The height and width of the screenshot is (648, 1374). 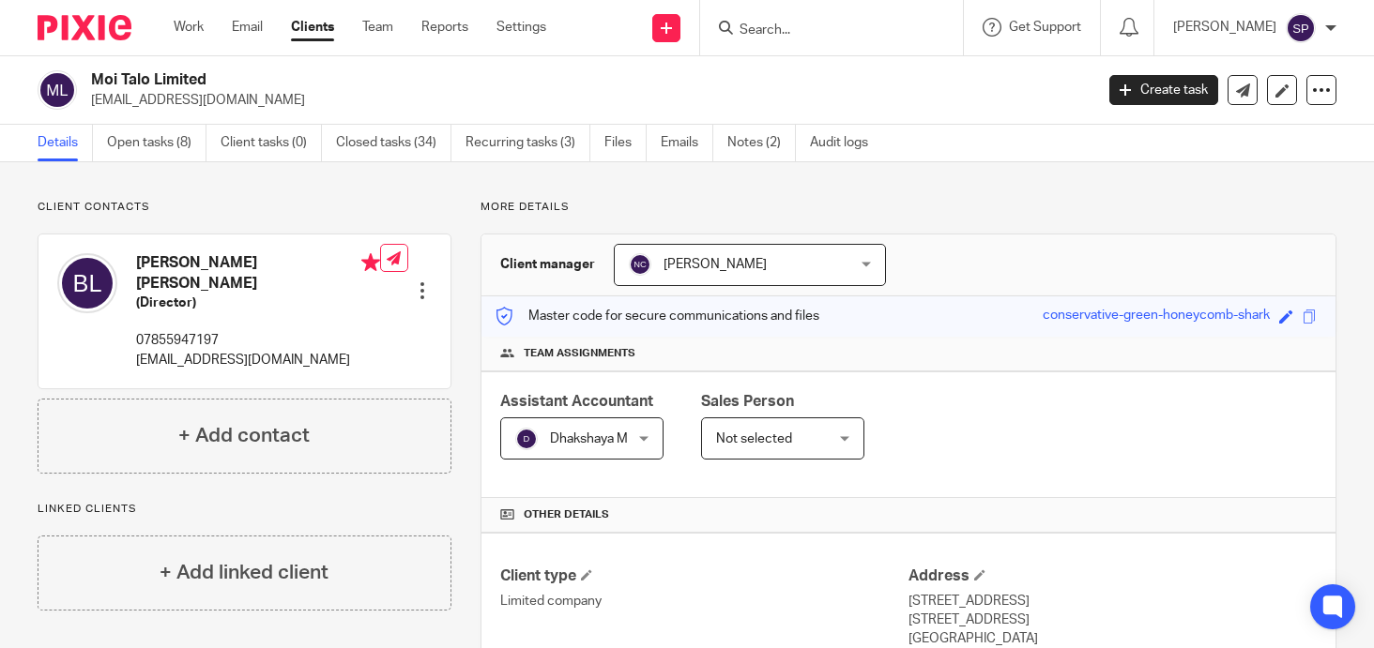 I want to click on p: Master code for secure communications and files, so click(x=657, y=316).